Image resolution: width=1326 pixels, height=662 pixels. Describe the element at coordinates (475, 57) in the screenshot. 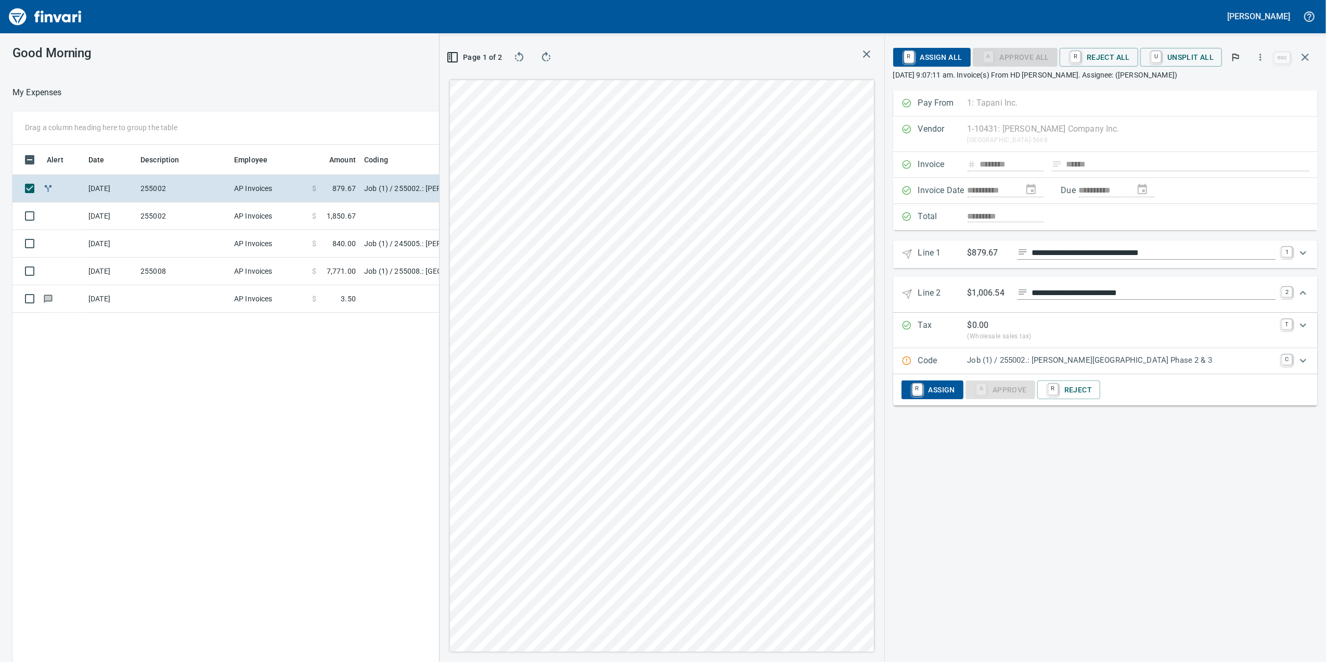

I see `button: Page 1 of 2` at that location.